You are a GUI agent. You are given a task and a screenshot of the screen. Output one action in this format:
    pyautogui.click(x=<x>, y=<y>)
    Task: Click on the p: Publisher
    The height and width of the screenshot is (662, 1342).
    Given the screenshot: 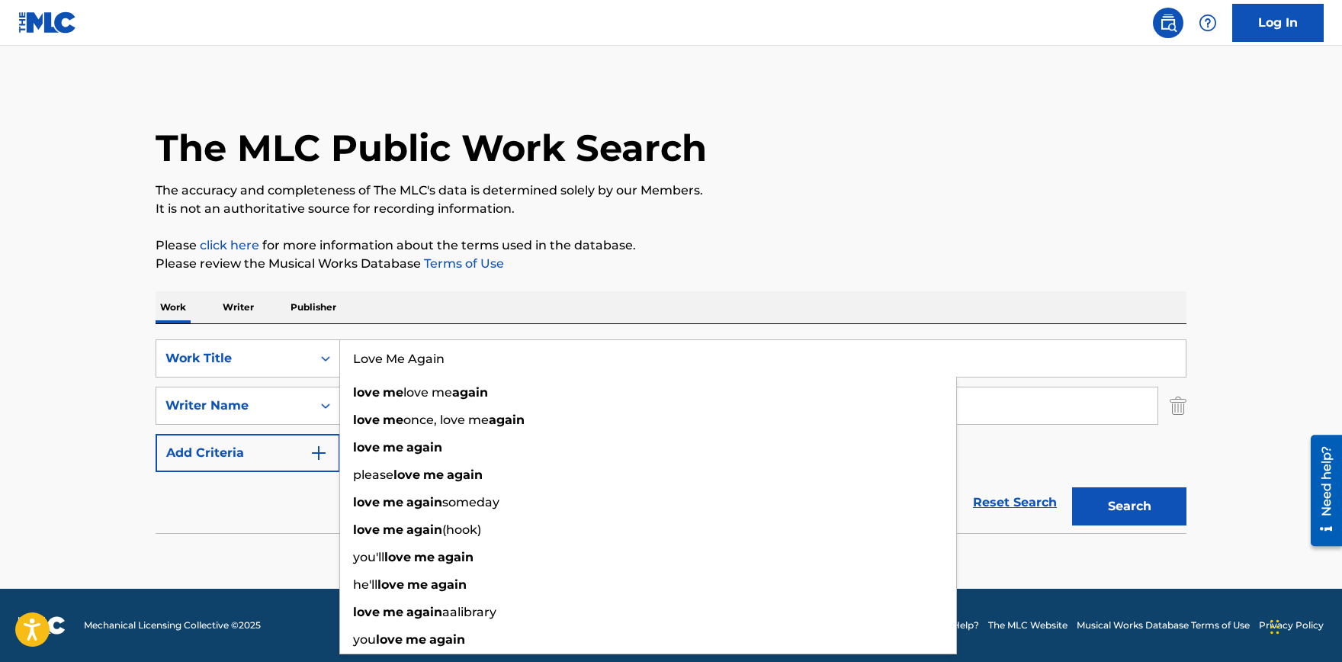 What is the action you would take?
    pyautogui.click(x=313, y=307)
    